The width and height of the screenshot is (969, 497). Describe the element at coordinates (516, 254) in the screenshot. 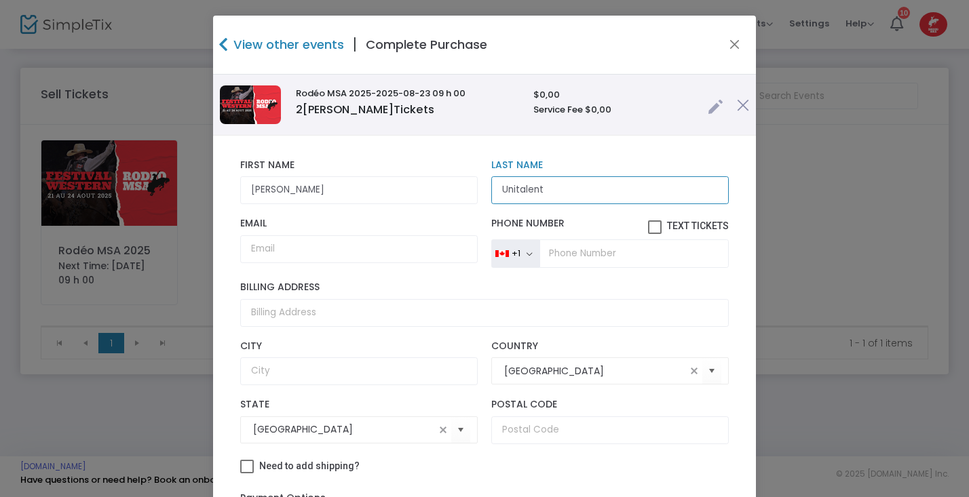

I see `div: +1` at that location.